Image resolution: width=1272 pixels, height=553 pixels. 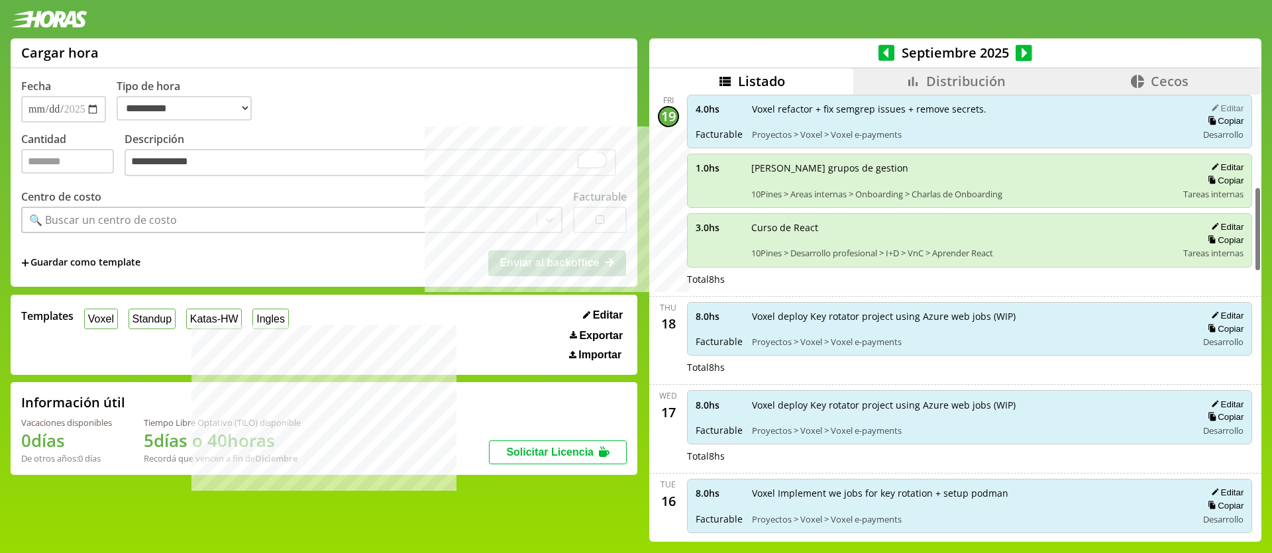 I want to click on div: Thu, so click(x=668, y=307).